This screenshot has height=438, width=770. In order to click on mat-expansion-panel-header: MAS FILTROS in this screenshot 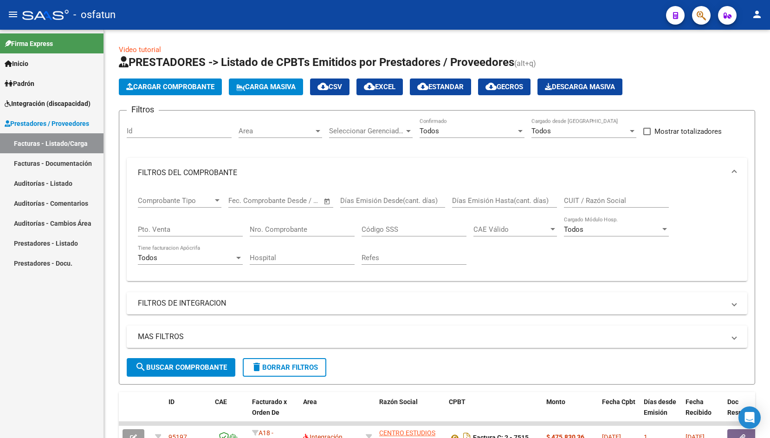, I will do `click(437, 336)`.